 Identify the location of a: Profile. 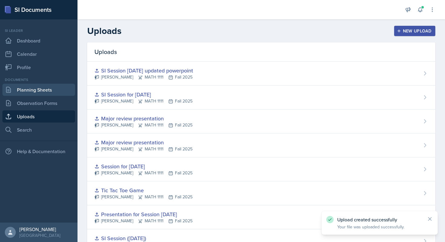
(39, 67).